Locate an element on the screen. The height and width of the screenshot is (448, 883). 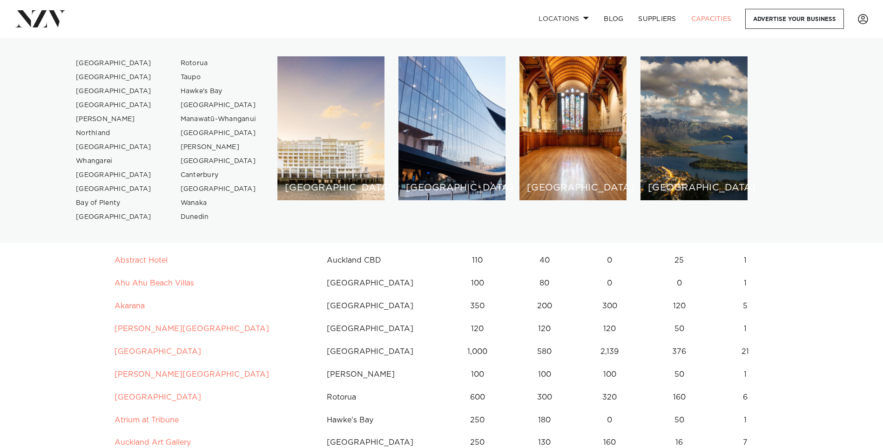
td: 250 is located at coordinates (478, 420).